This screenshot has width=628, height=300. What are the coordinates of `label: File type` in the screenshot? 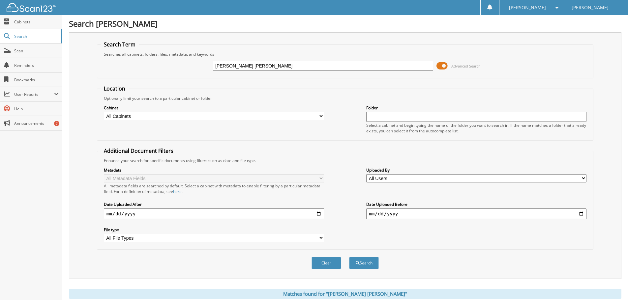 It's located at (214, 230).